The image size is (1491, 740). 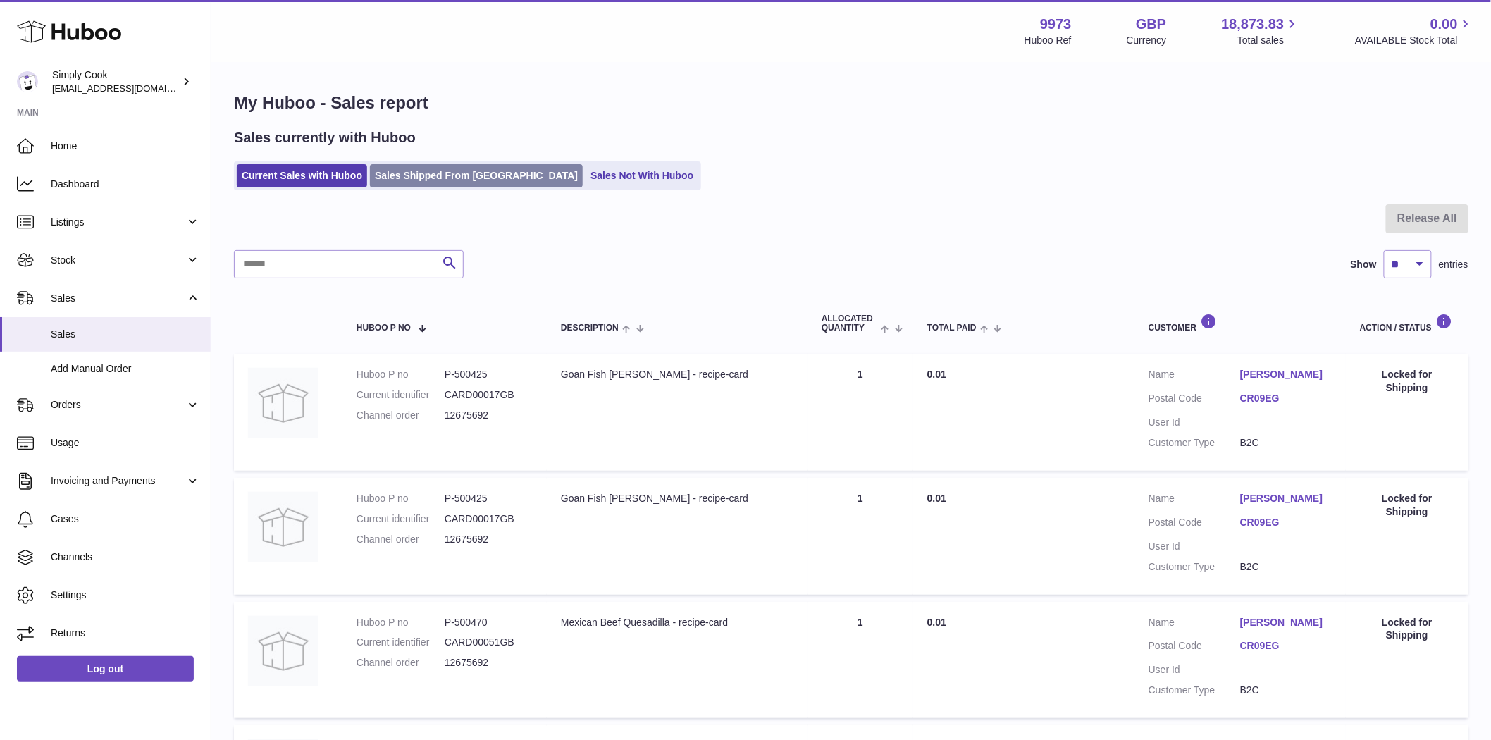 What do you see at coordinates (488, 622) in the screenshot?
I see `dd: P-500470` at bounding box center [488, 622].